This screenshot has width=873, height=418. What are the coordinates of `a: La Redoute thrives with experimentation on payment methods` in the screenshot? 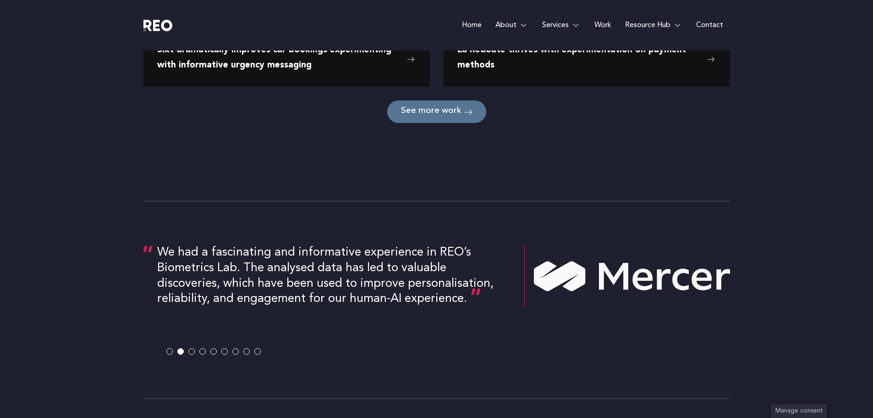 It's located at (587, 58).